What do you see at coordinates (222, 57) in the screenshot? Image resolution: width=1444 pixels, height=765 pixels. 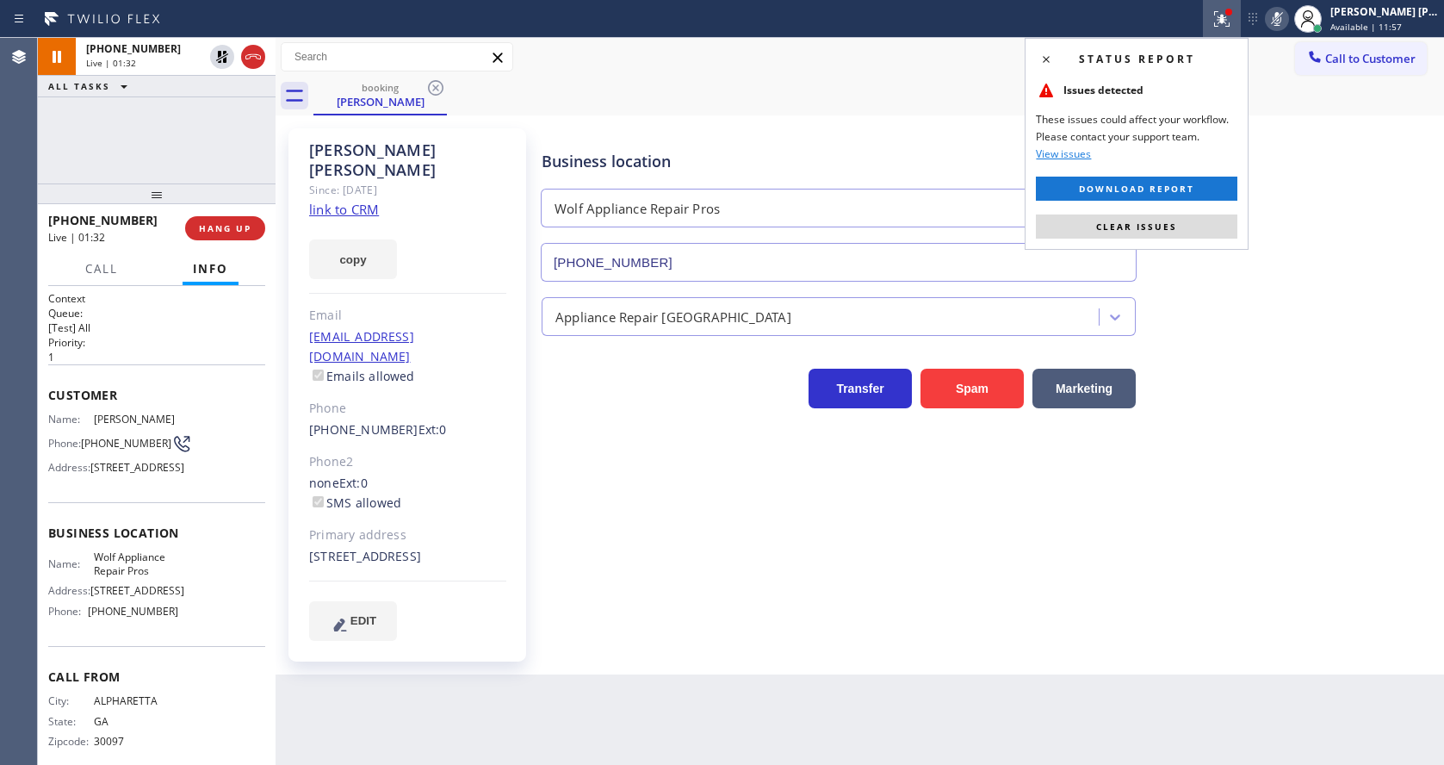 I see `button: Unhold Customer` at bounding box center [222, 57].